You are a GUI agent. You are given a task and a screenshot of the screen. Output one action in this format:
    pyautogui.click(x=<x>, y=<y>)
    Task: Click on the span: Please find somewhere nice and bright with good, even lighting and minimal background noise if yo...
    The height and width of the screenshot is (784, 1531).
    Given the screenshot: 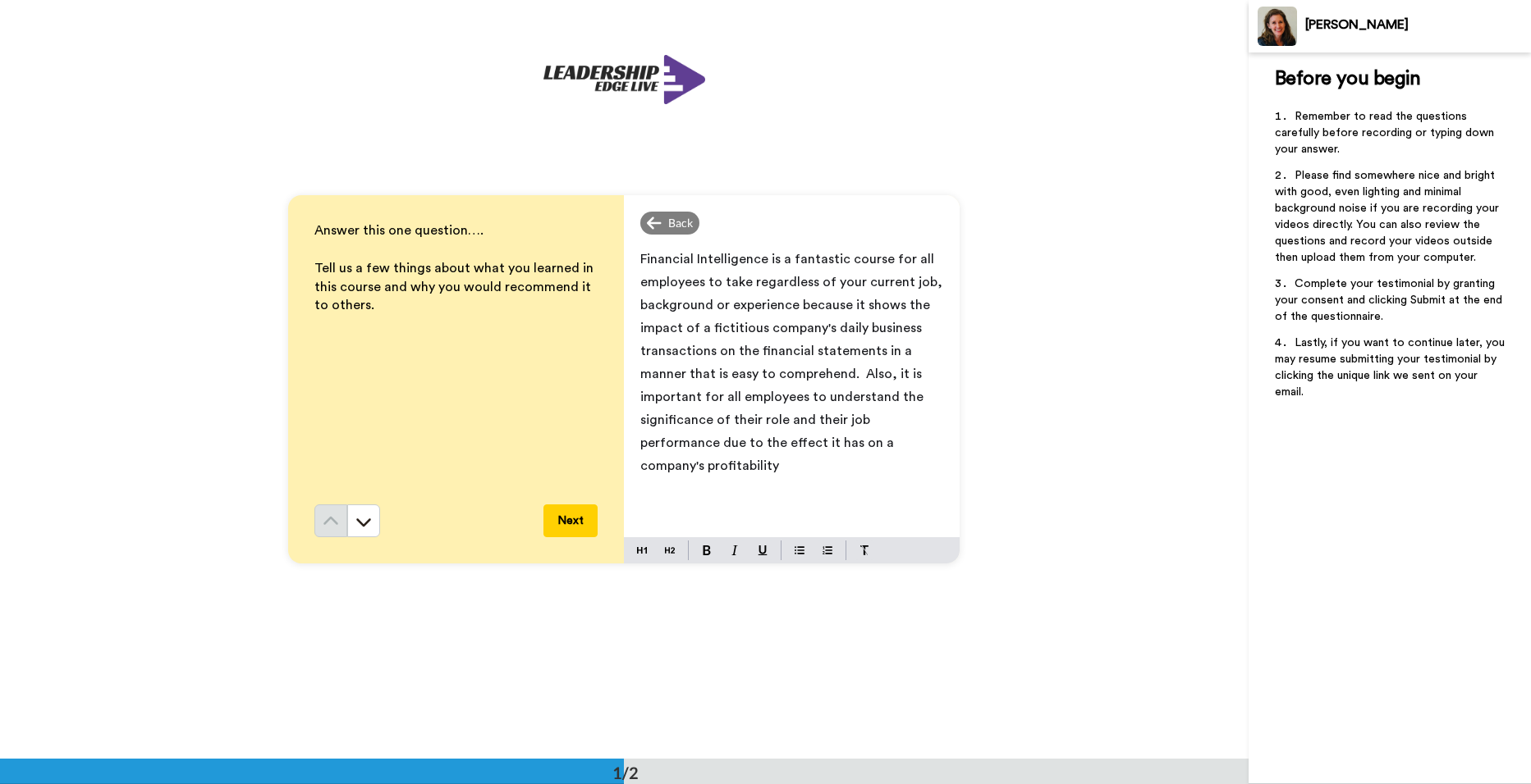 What is the action you would take?
    pyautogui.click(x=1388, y=216)
    